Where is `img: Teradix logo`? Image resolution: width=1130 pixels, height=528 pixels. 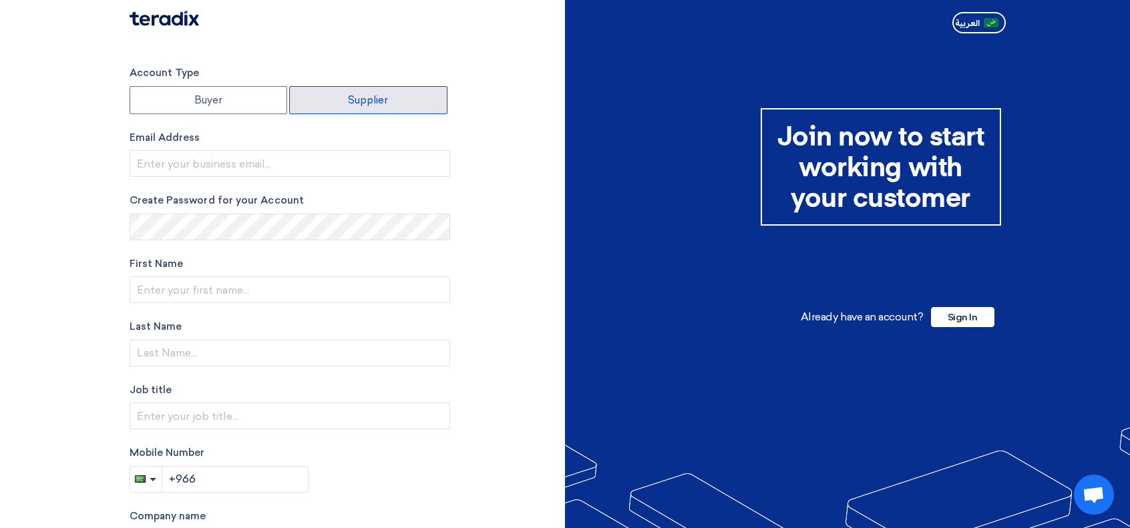
img: Teradix logo is located at coordinates (164, 18).